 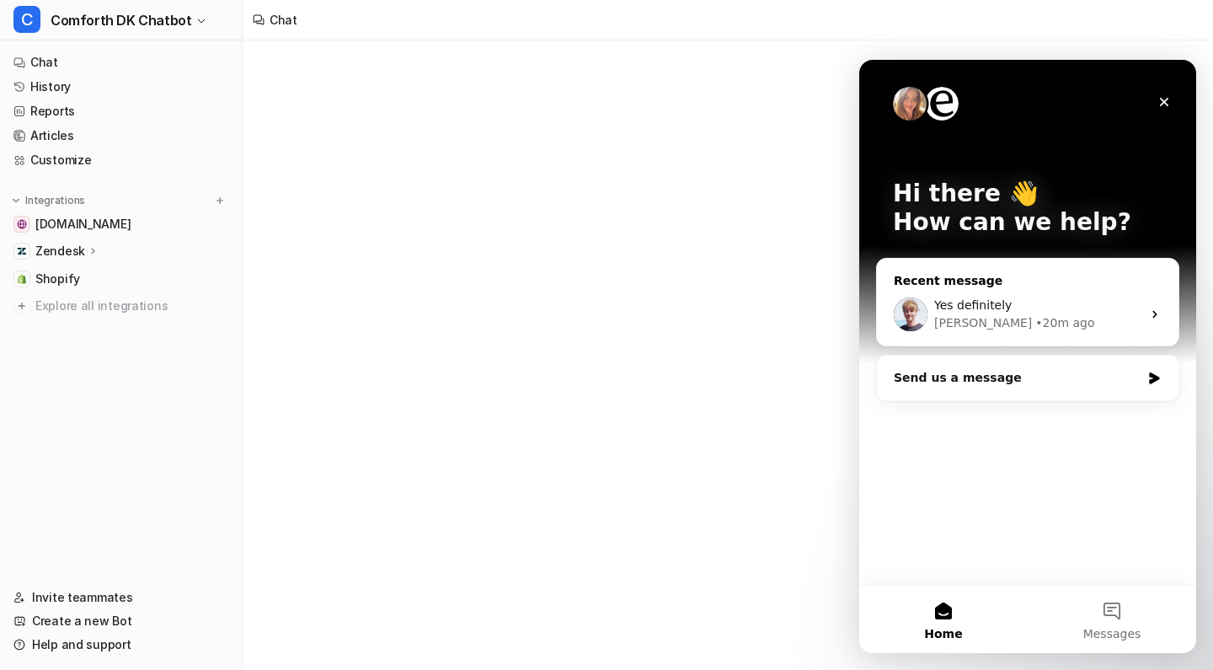 What do you see at coordinates (22, 224) in the screenshot?
I see `img: comforth.dk` at bounding box center [22, 224].